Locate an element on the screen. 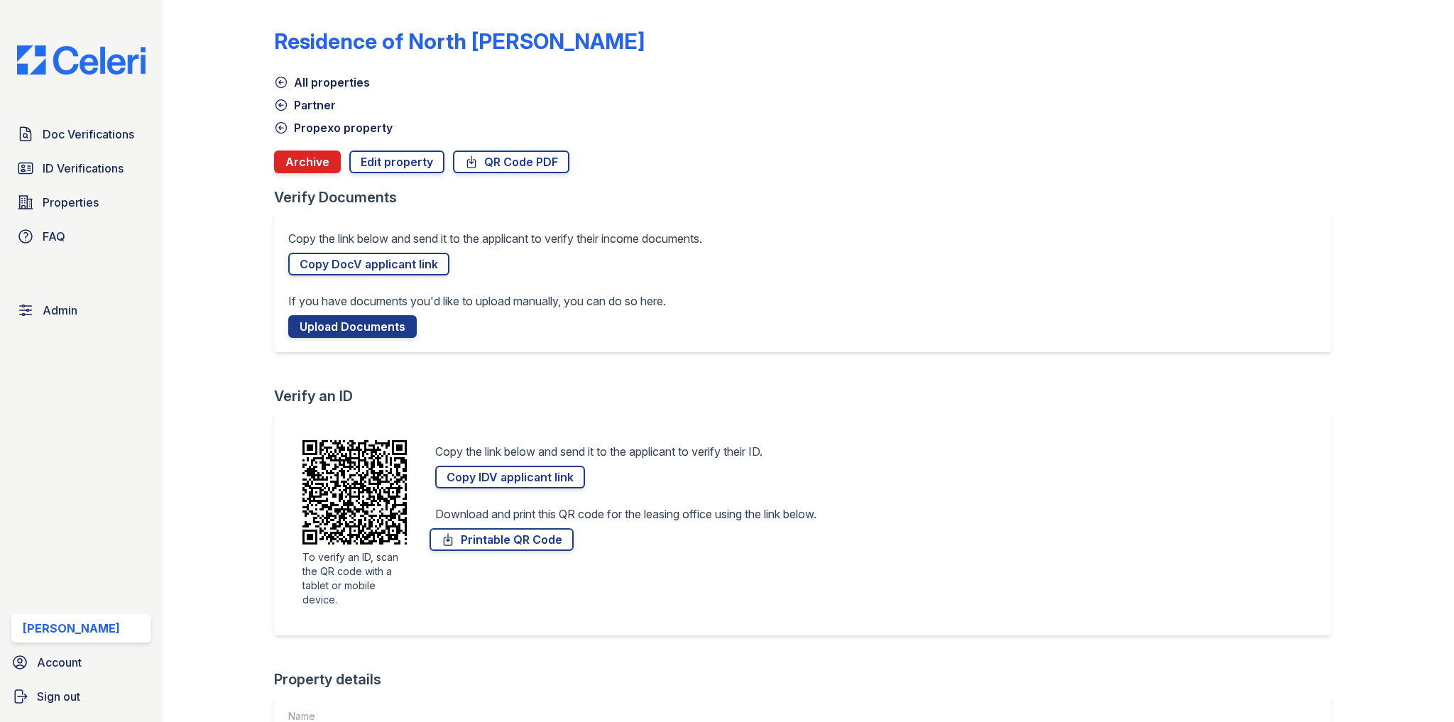  a: Copy DocV applicant link is located at coordinates (369, 264).